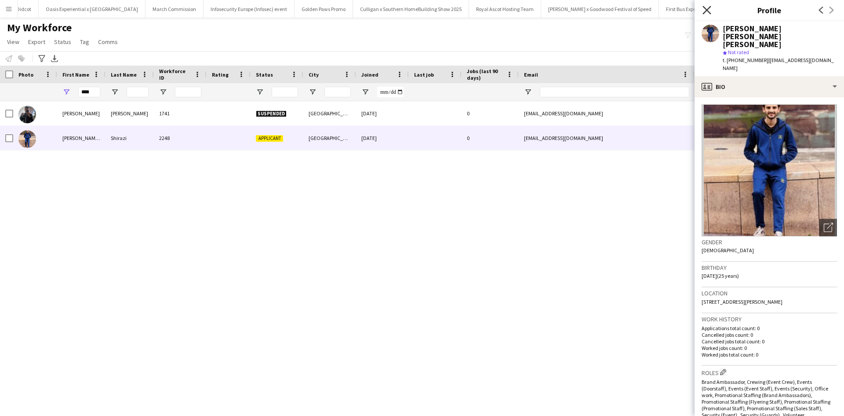 Image resolution: width=844 pixels, height=416 pixels. What do you see at coordinates (770, 334) in the screenshot?
I see `p: Cancelled jobs count: 0` at bounding box center [770, 334].